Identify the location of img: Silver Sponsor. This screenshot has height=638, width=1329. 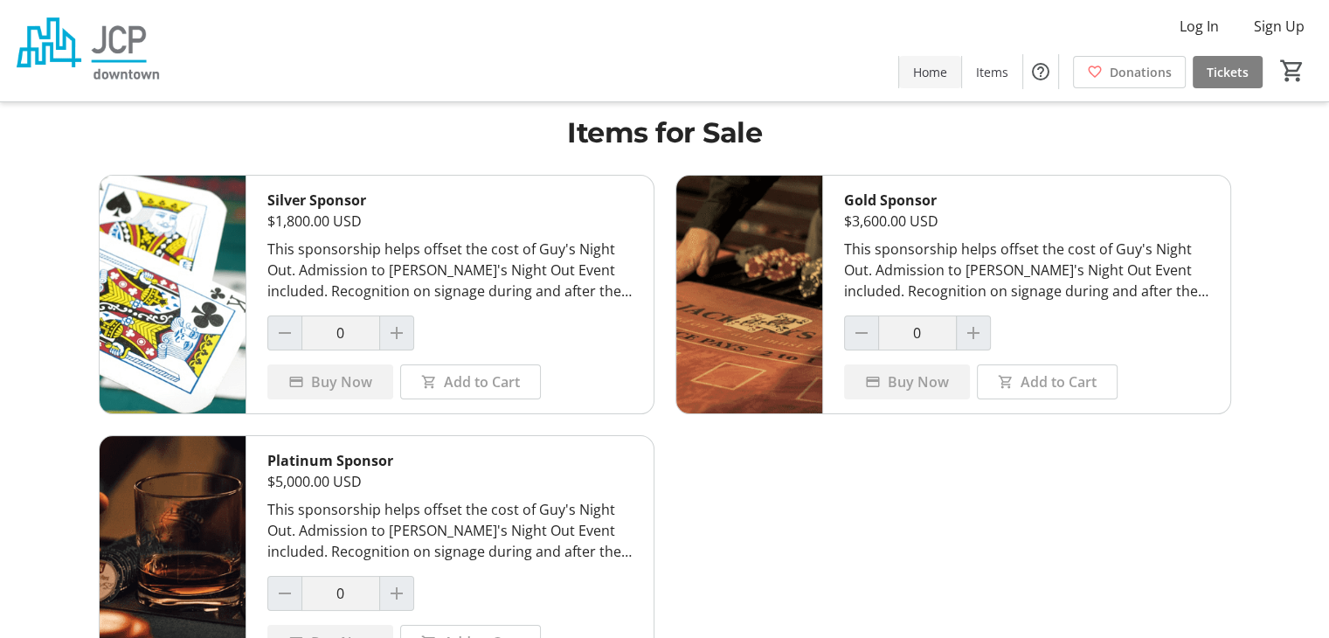
(172, 294).